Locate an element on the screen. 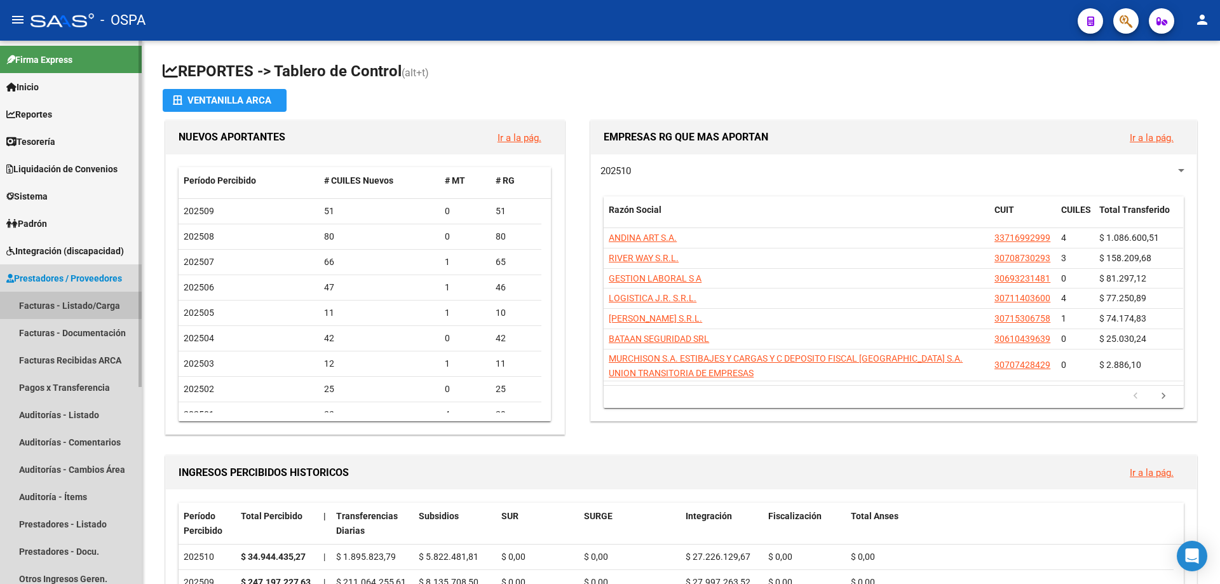 Image resolution: width=1220 pixels, height=584 pixels. span: Inicio is located at coordinates (22, 87).